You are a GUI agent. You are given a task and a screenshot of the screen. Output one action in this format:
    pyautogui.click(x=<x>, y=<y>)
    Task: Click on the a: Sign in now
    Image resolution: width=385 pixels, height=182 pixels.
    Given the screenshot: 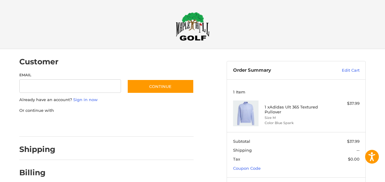 What is the action you would take?
    pyautogui.click(x=86, y=100)
    